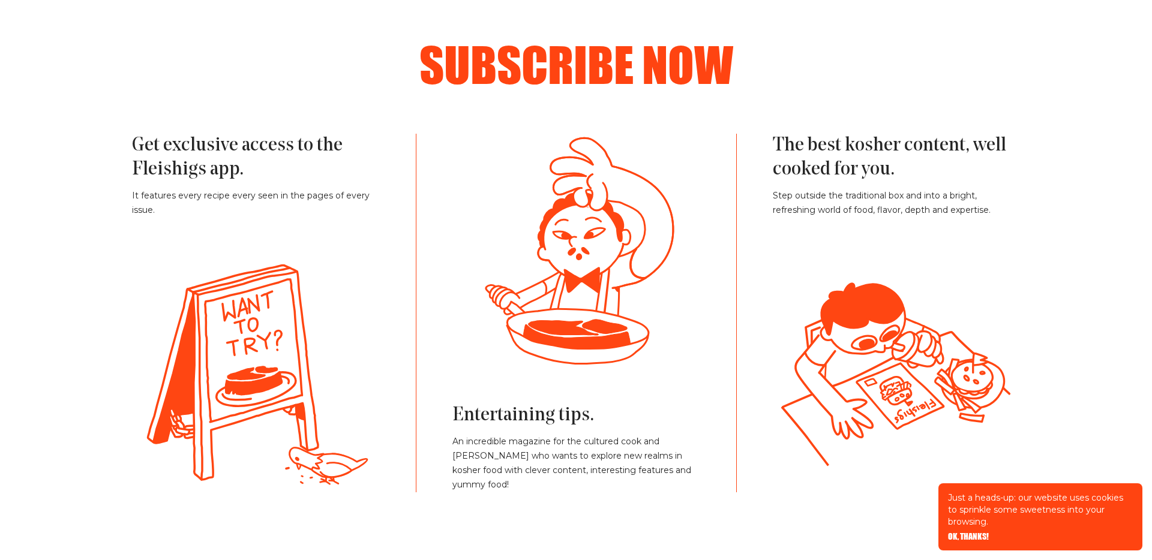  What do you see at coordinates (1040, 510) in the screenshot?
I see `p: Just a heads-up: our website uses cookies to sprinkle some sweetness into your browsing.` at bounding box center [1040, 510].